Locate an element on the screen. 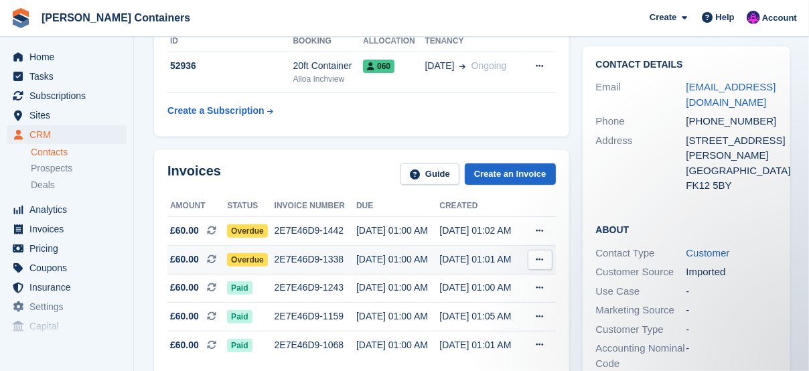  span: Deals is located at coordinates (43, 185).